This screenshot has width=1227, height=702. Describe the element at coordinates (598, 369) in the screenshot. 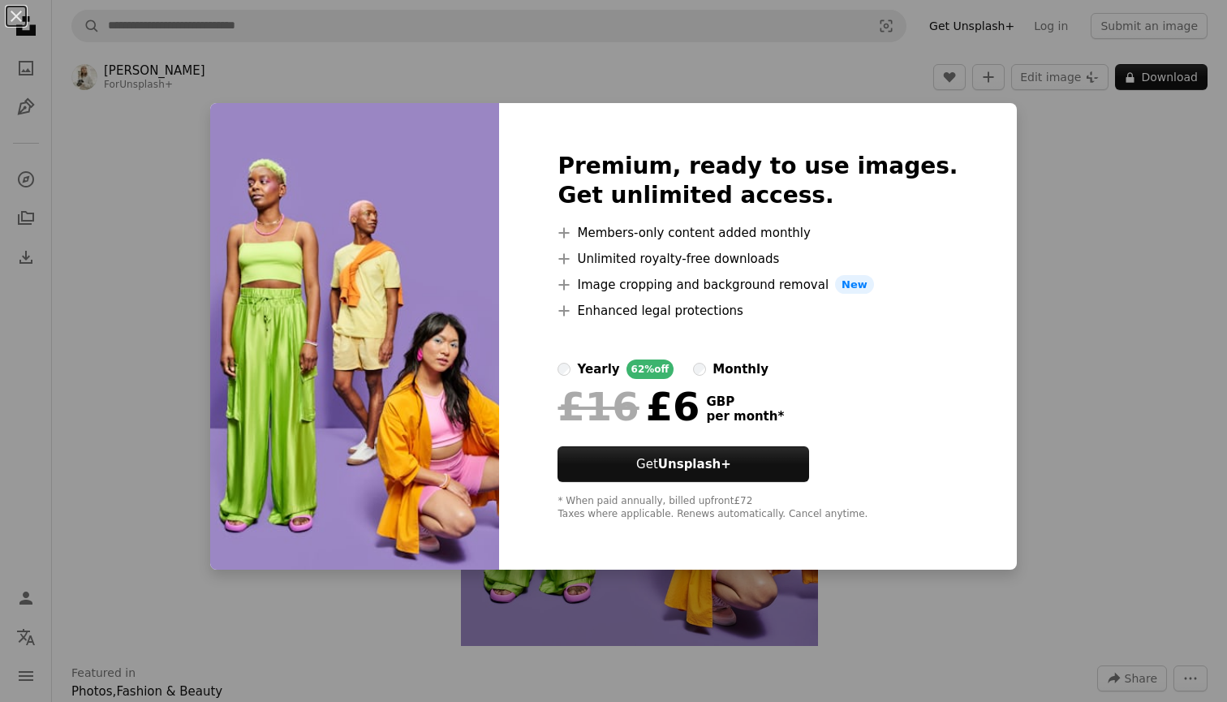

I see `div: yearly` at that location.